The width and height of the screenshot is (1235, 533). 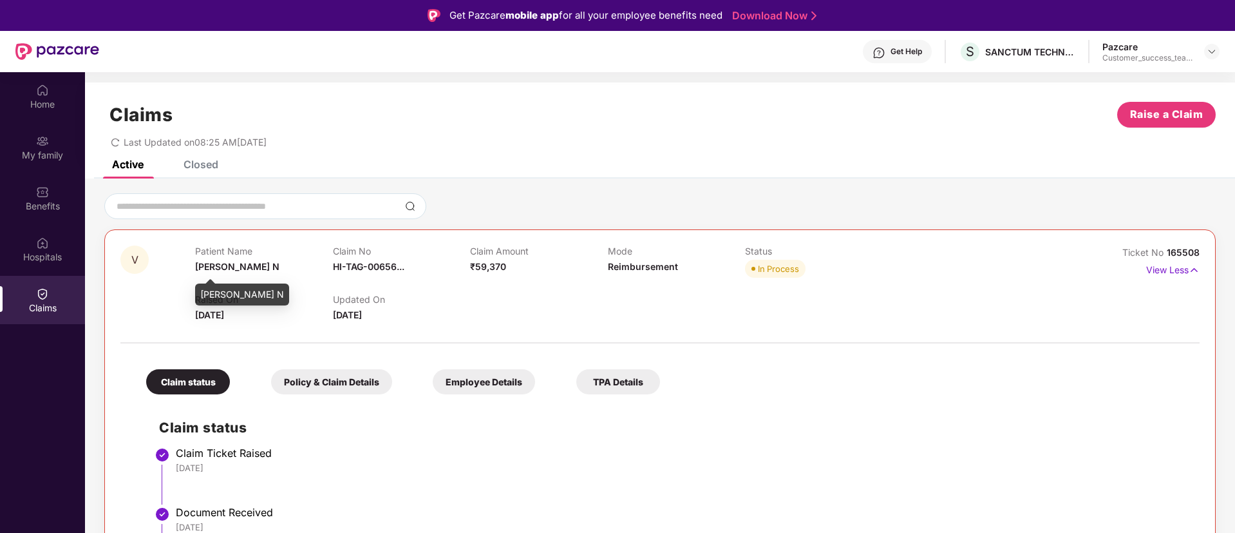 I want to click on div: Customer_success_team_lead, so click(x=1148, y=58).